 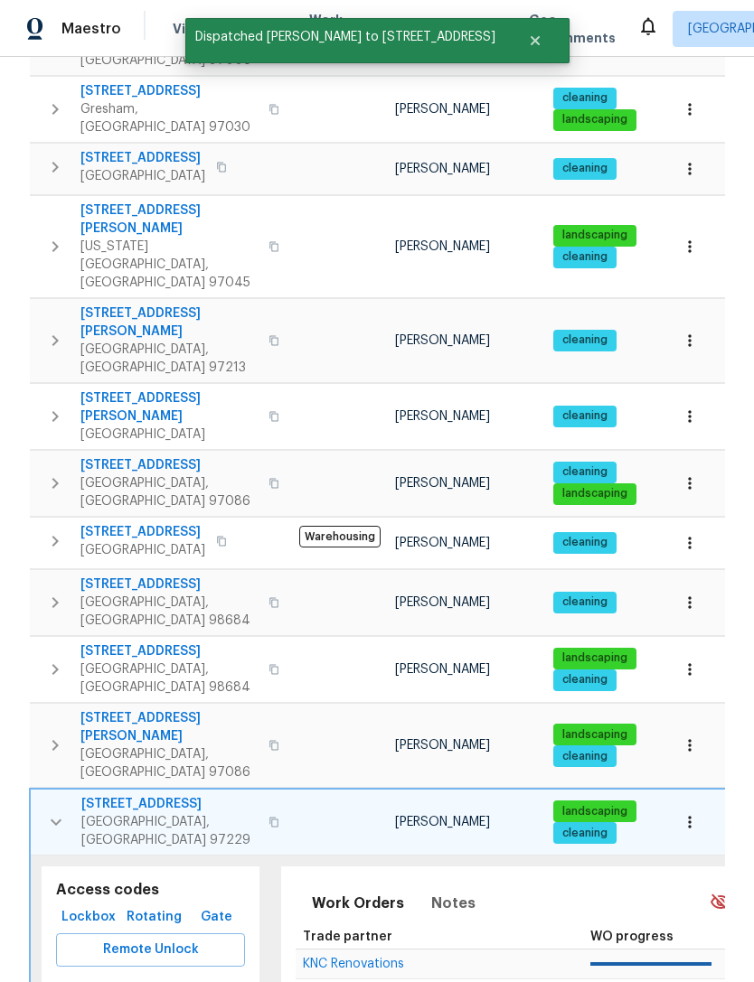 I want to click on span: Maestro, so click(x=91, y=29).